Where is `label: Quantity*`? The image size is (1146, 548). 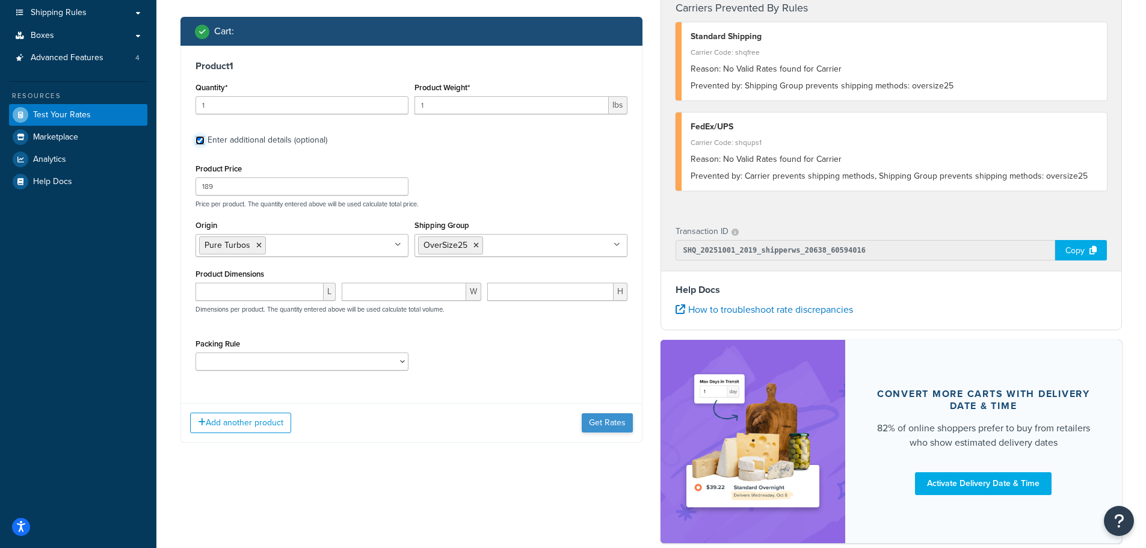 label: Quantity* is located at coordinates (211, 87).